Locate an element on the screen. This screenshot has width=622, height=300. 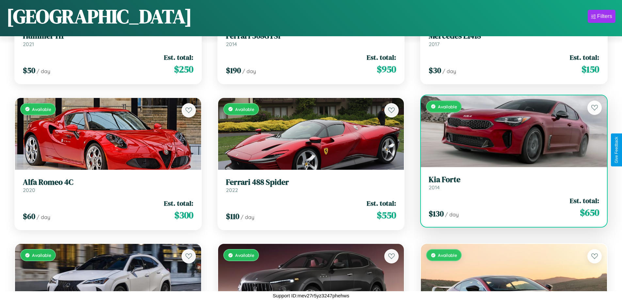
span: $ 130 is located at coordinates (436, 213).